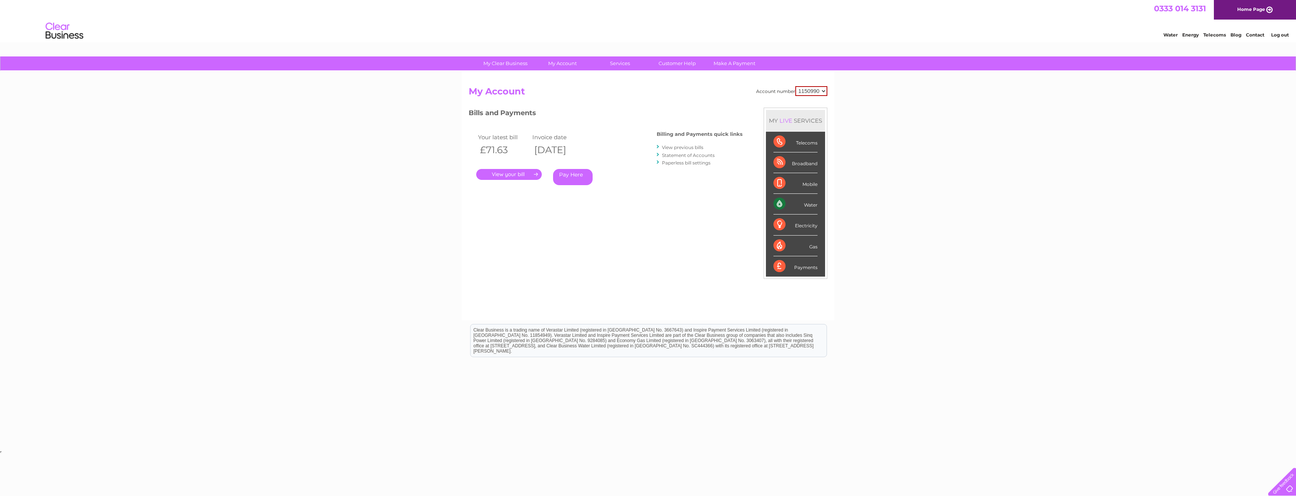 This screenshot has height=496, width=1296. What do you see at coordinates (795, 163) in the screenshot?
I see `div: Broadband` at bounding box center [795, 163].